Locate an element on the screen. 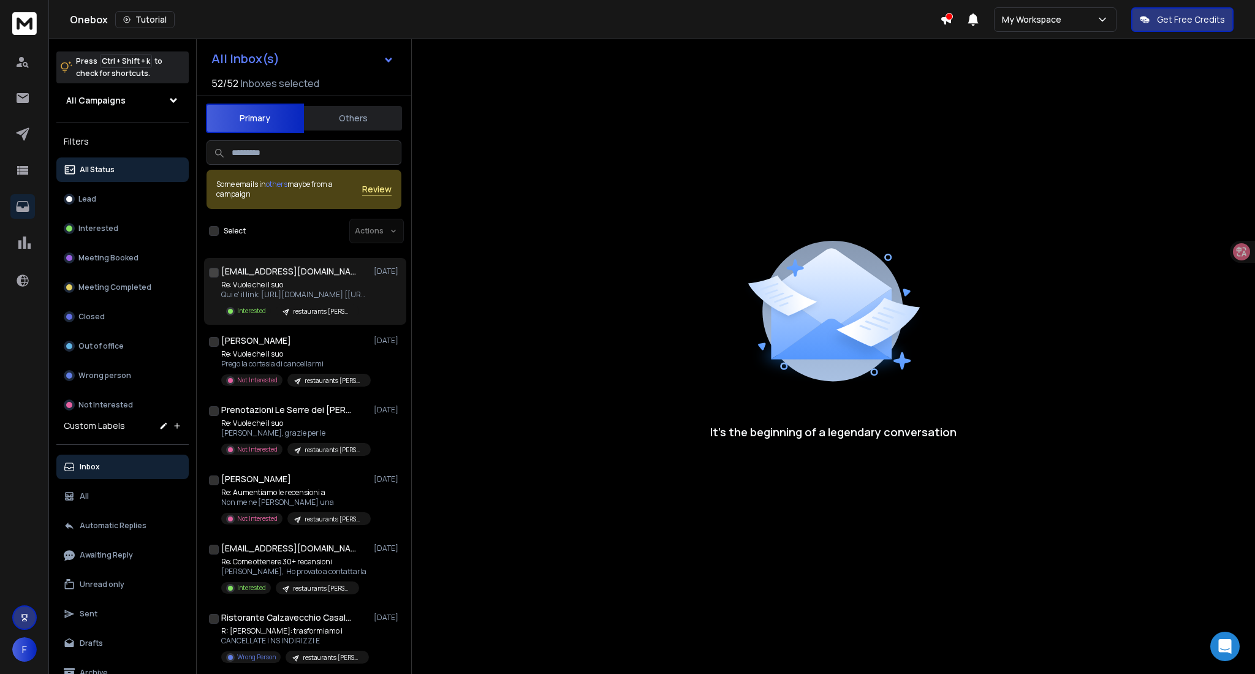 The width and height of the screenshot is (1255, 674). button: Awaiting Reply is located at coordinates (123, 555).